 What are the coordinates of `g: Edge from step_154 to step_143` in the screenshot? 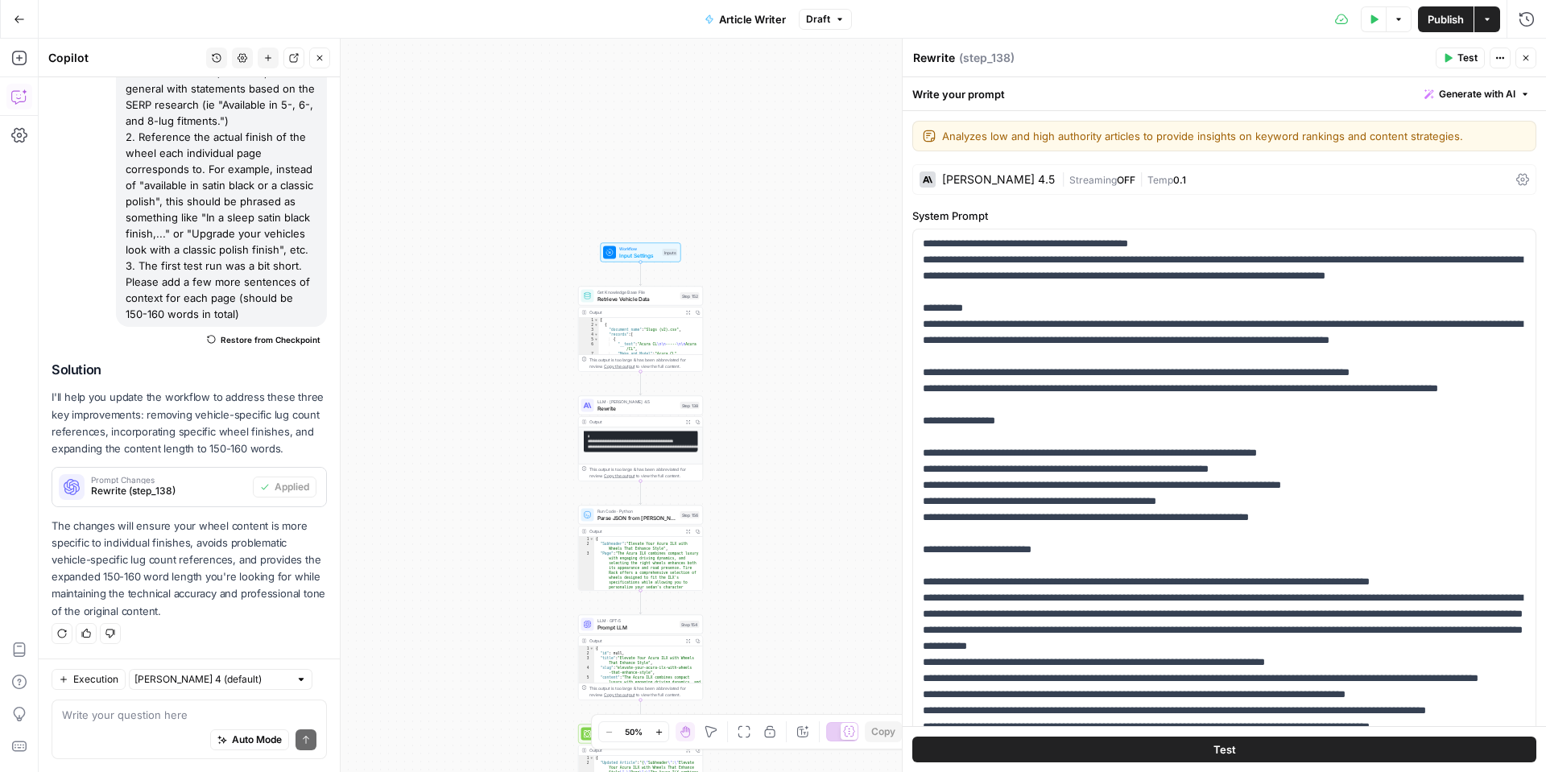 It's located at (640, 712).